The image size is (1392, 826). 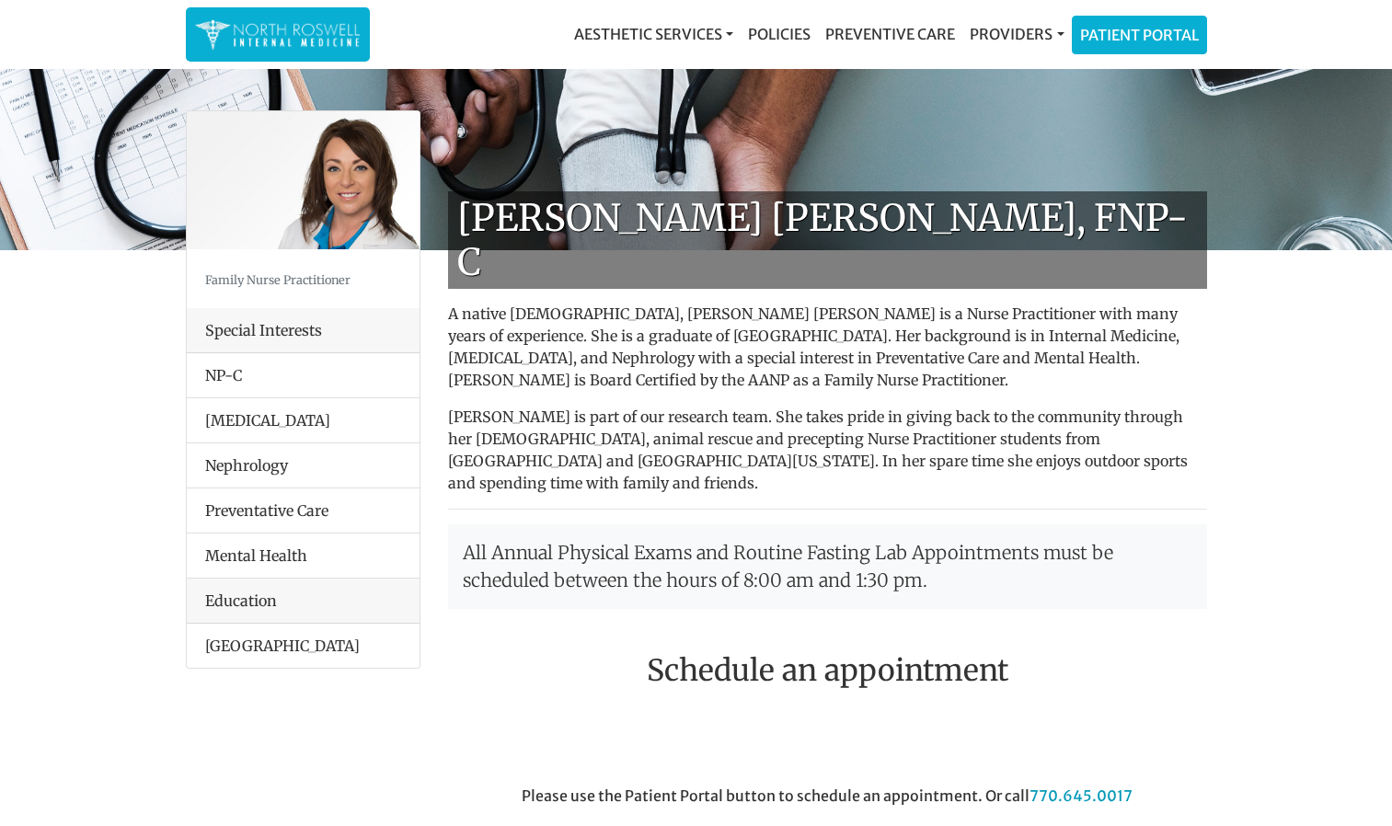 What do you see at coordinates (303, 510) in the screenshot?
I see `li: Preventative Care` at bounding box center [303, 510].